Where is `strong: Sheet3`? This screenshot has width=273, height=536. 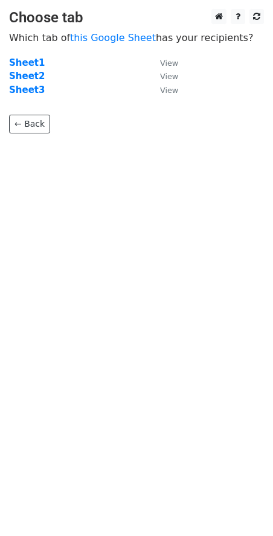 strong: Sheet3 is located at coordinates (27, 90).